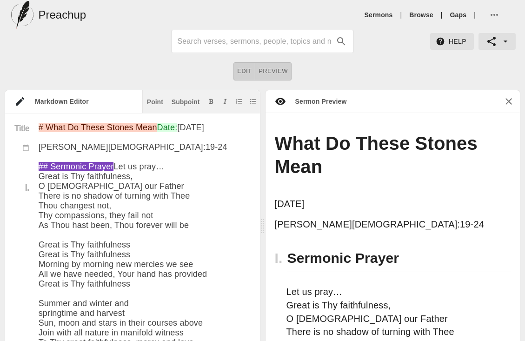 The image size is (525, 341). Describe the element at coordinates (239, 101) in the screenshot. I see `button: Add ordered list` at that location.